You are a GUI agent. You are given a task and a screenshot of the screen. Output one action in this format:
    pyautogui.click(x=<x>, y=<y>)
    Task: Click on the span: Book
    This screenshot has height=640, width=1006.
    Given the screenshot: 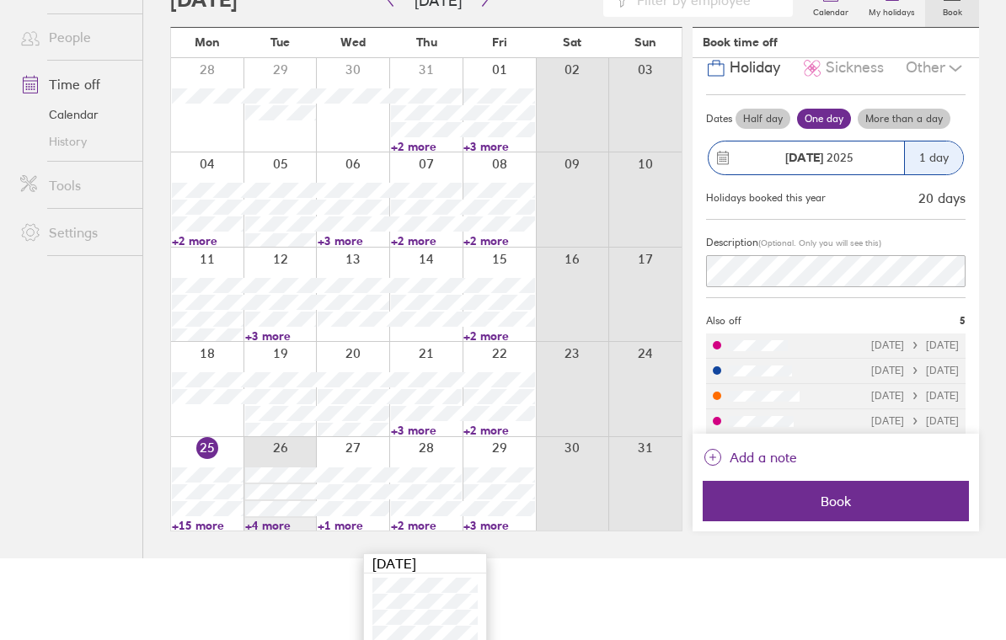 What is the action you would take?
    pyautogui.click(x=836, y=501)
    